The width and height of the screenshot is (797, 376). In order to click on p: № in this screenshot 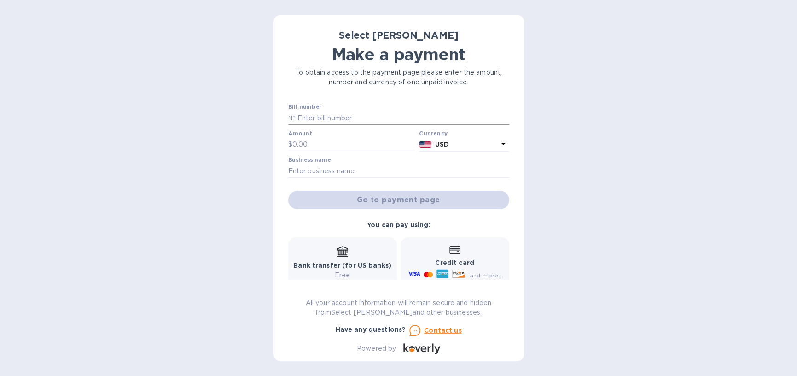, I will do `click(292, 118)`.